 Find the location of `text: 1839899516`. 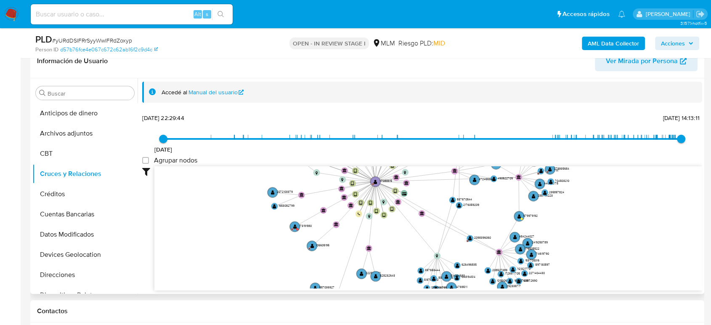

text: 1839899516 is located at coordinates (446, 277).